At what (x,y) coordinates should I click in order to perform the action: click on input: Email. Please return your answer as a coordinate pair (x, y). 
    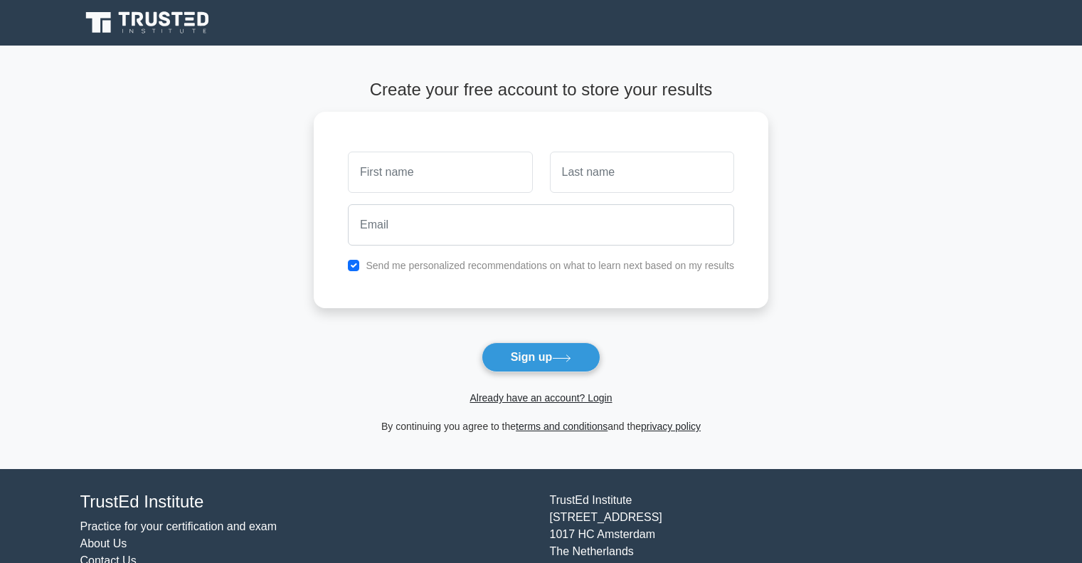
    Looking at the image, I should click on (540, 225).